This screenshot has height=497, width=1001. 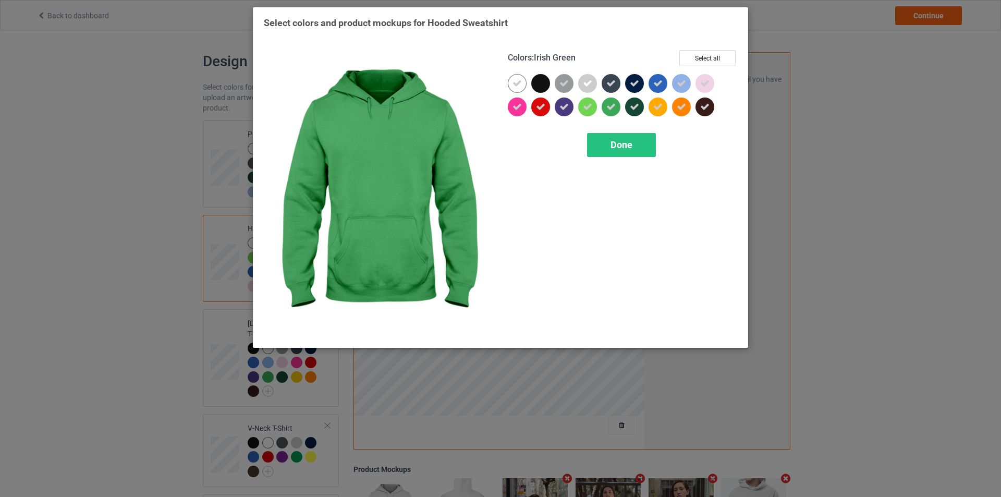 I want to click on img: regular.jpg, so click(x=379, y=193).